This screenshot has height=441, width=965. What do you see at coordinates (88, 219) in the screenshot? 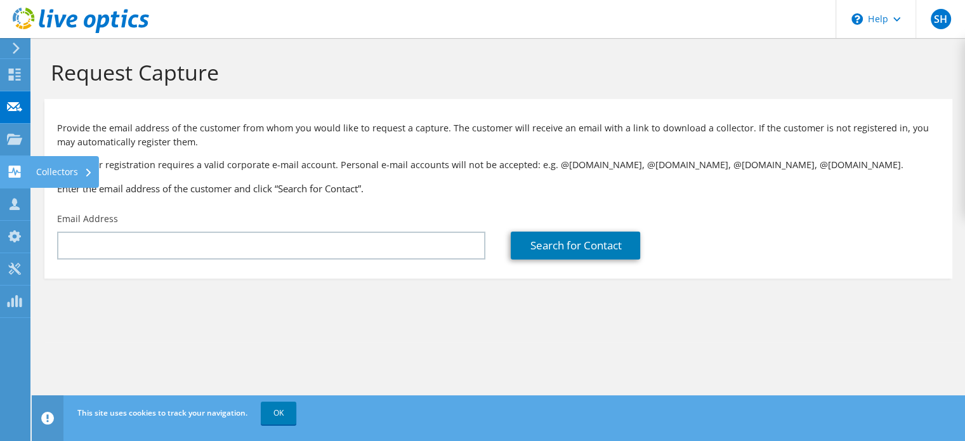
I see `label: Email Address` at bounding box center [88, 219].